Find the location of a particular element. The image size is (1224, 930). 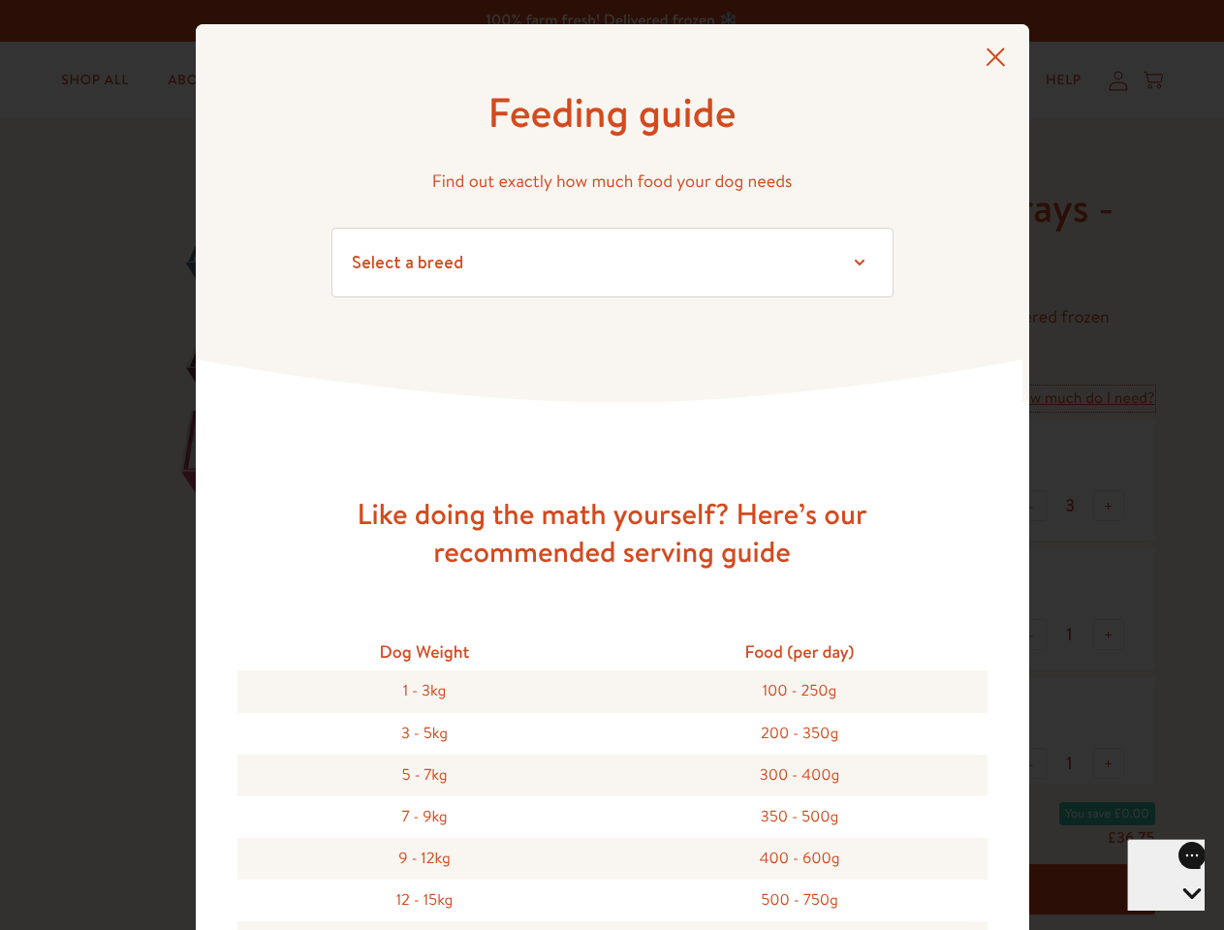

div: 300 - 400g is located at coordinates (799, 775).